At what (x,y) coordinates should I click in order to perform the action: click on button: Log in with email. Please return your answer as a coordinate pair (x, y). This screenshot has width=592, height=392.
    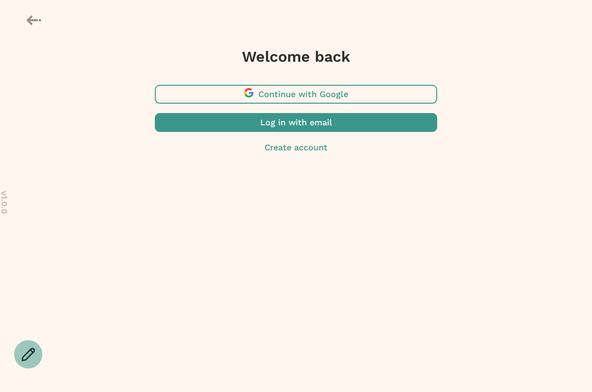
    Looking at the image, I should click on (296, 122).